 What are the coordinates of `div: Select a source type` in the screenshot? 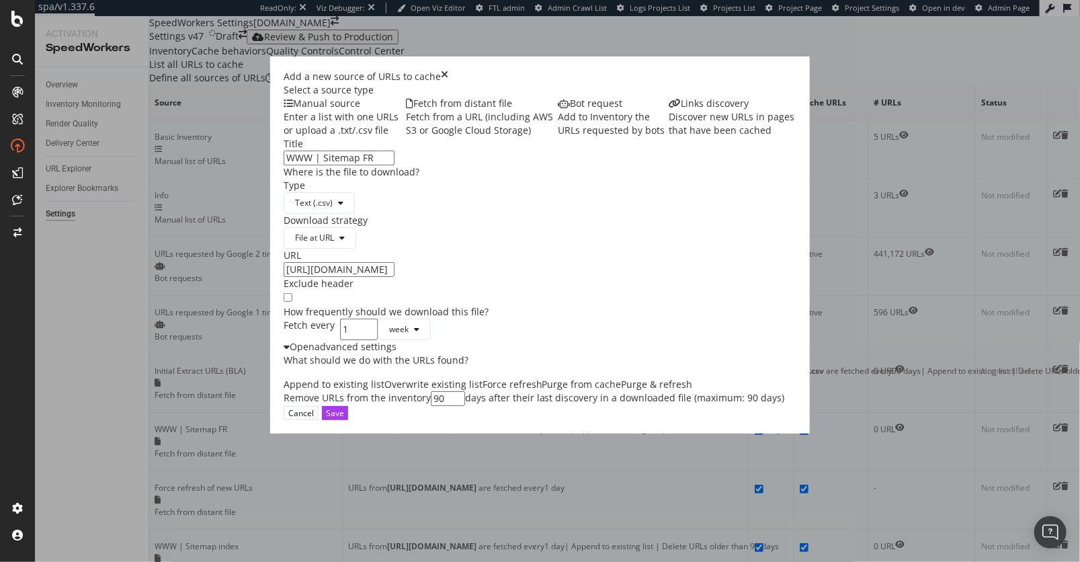 It's located at (540, 90).